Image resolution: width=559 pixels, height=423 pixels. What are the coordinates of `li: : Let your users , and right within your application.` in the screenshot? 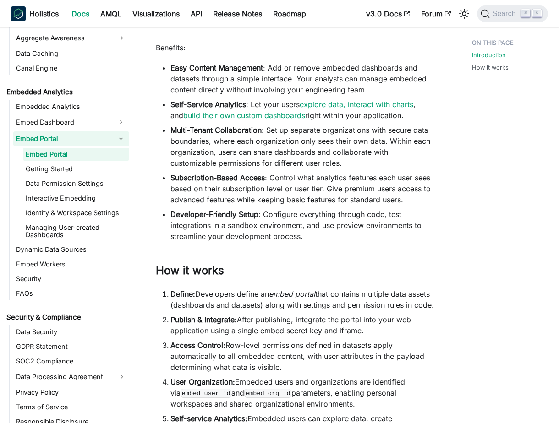 It's located at (303, 110).